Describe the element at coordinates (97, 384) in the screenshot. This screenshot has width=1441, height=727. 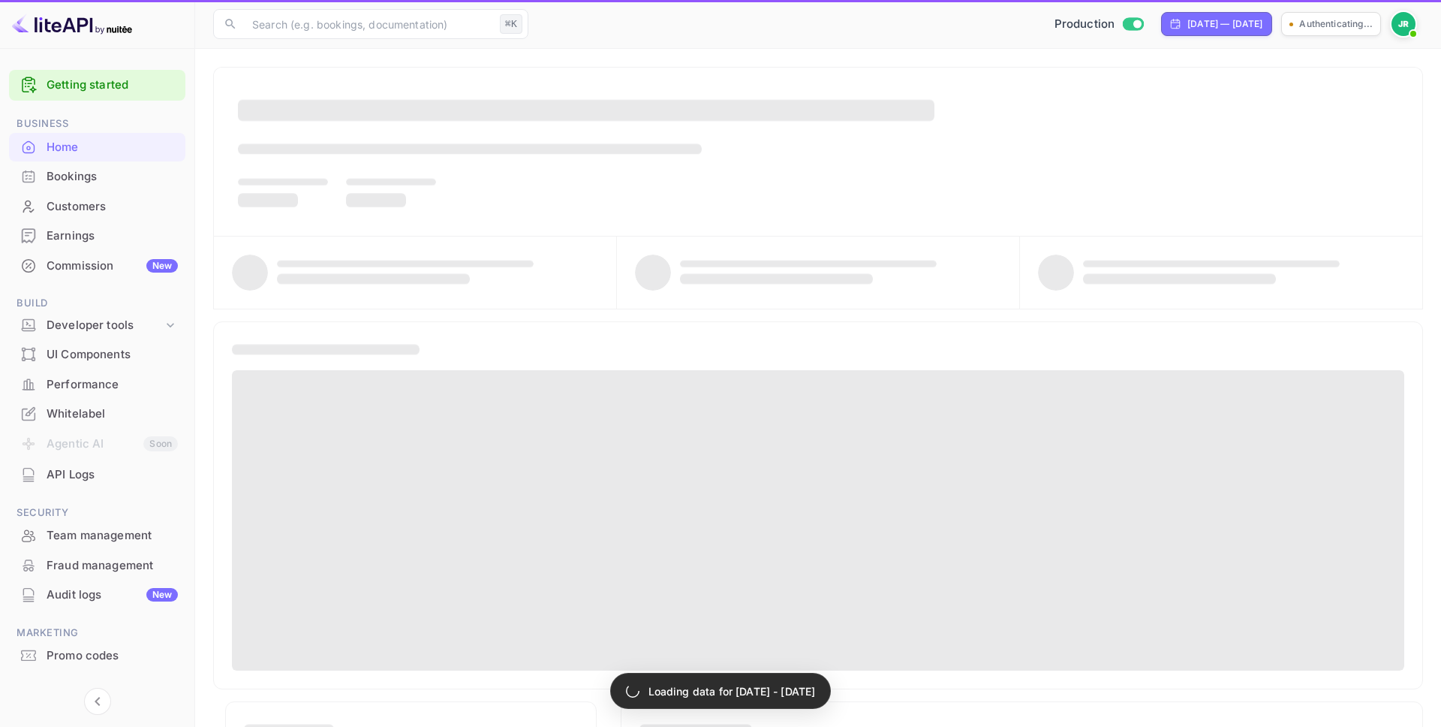
I see `a: Performance` at that location.